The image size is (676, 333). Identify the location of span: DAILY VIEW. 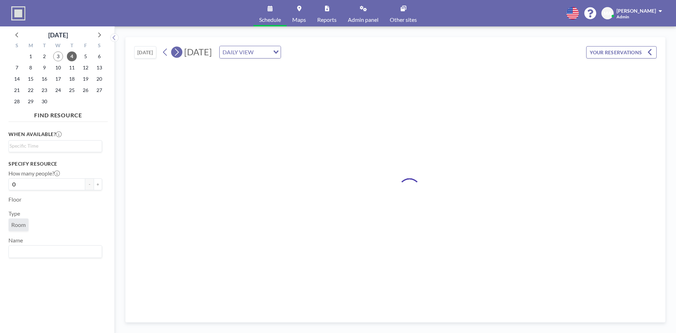
(238, 52).